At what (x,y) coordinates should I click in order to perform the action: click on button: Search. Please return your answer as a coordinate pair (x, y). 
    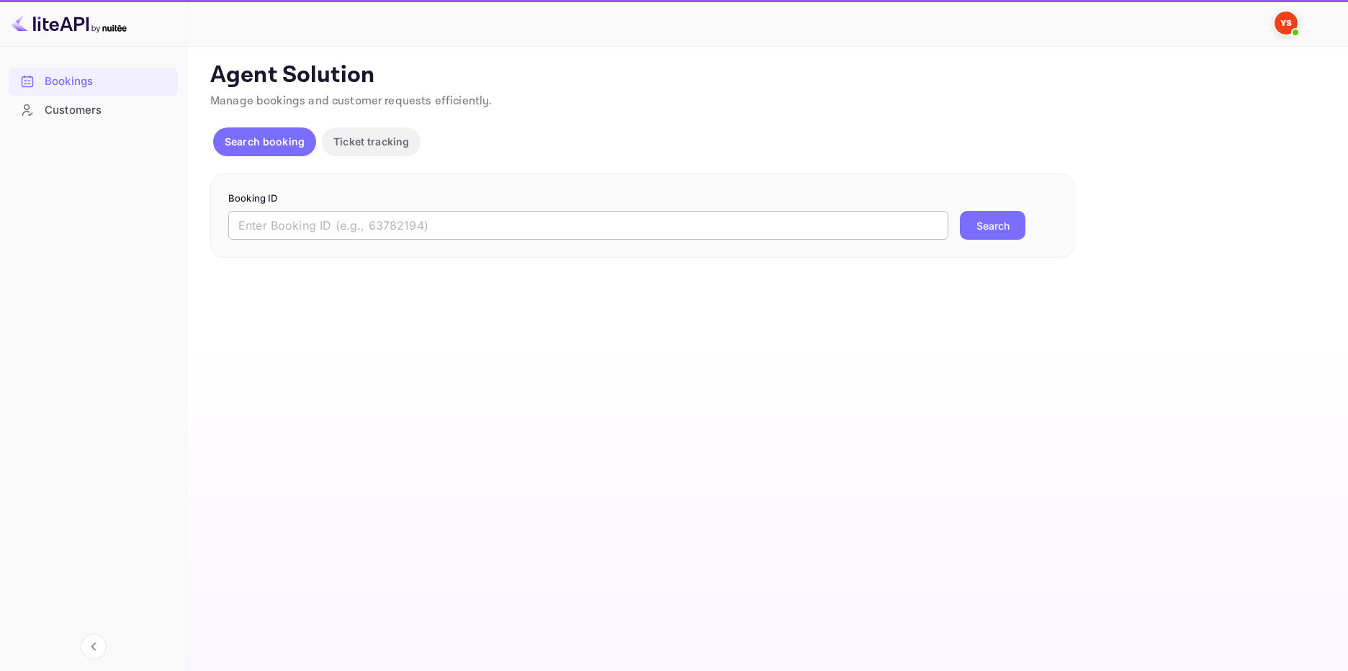
    Looking at the image, I should click on (992, 225).